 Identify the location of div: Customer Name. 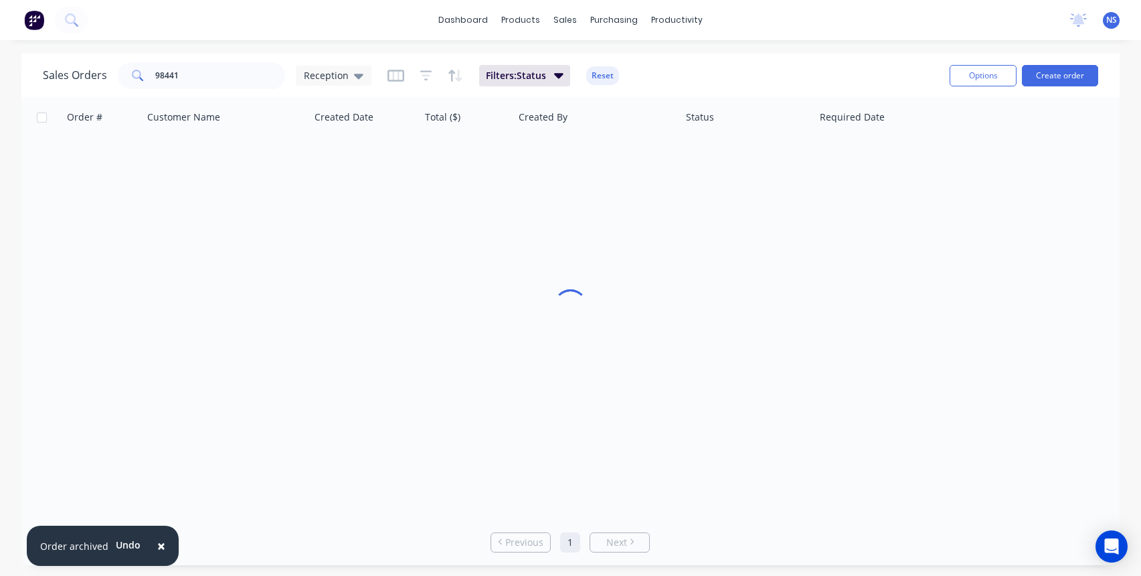
(183, 117).